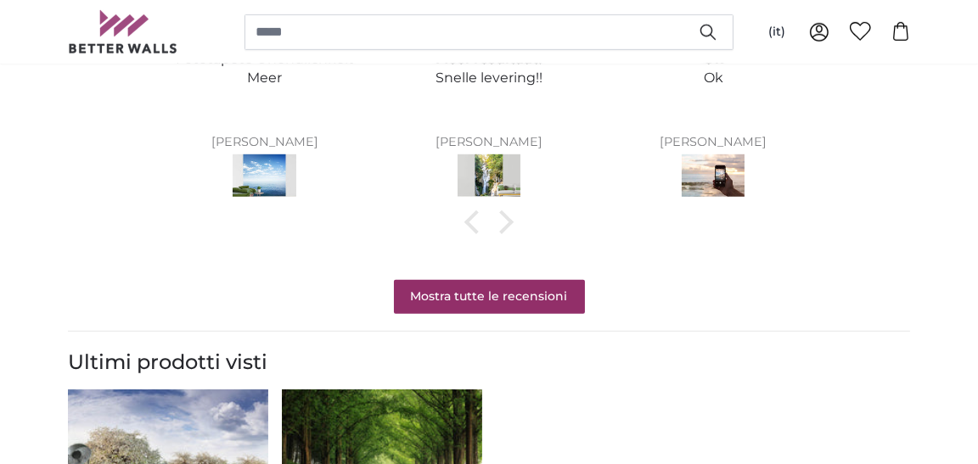  Describe the element at coordinates (264, 69) in the screenshot. I see `p: Fototapete Unendlichkeit Meer` at that location.